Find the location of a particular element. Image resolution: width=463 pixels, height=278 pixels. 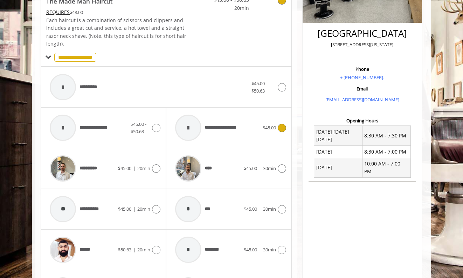

h3: Email is located at coordinates (362, 89).